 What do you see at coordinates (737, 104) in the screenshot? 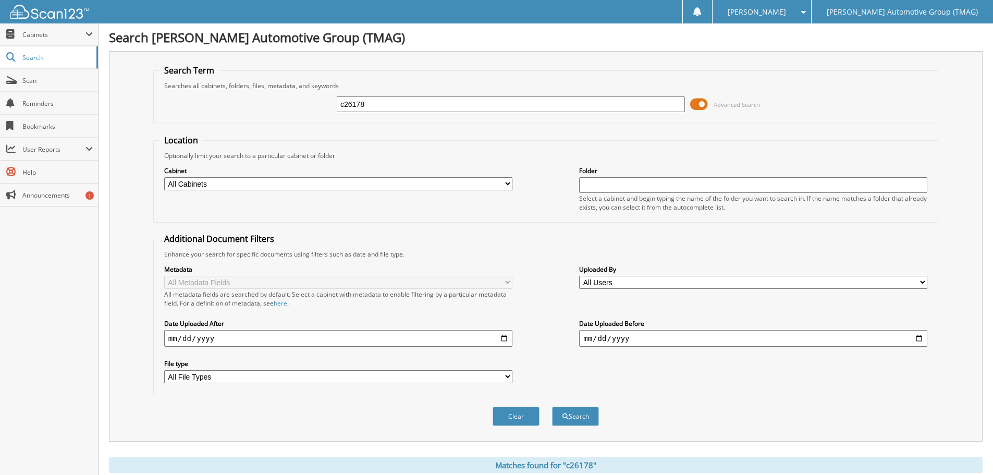
I see `span: Advanced Search` at bounding box center [737, 104].